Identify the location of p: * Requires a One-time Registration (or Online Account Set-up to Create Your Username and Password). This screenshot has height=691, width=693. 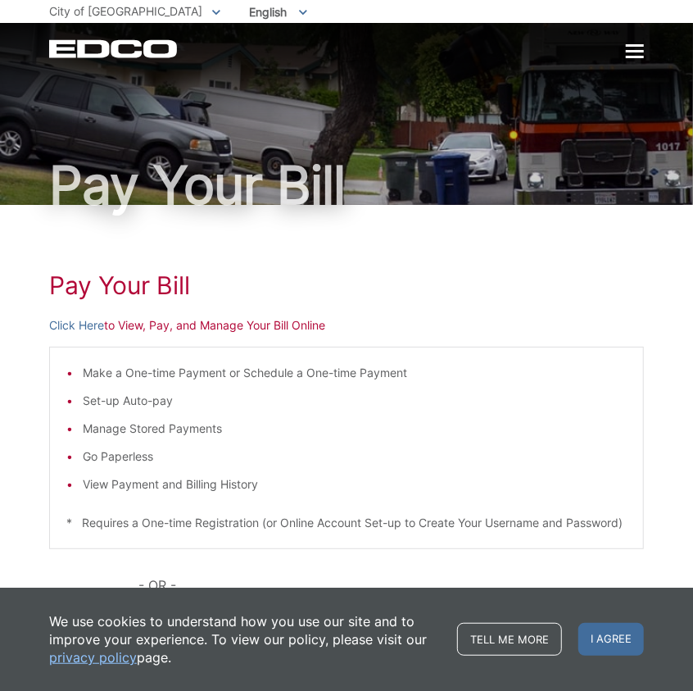
(347, 523).